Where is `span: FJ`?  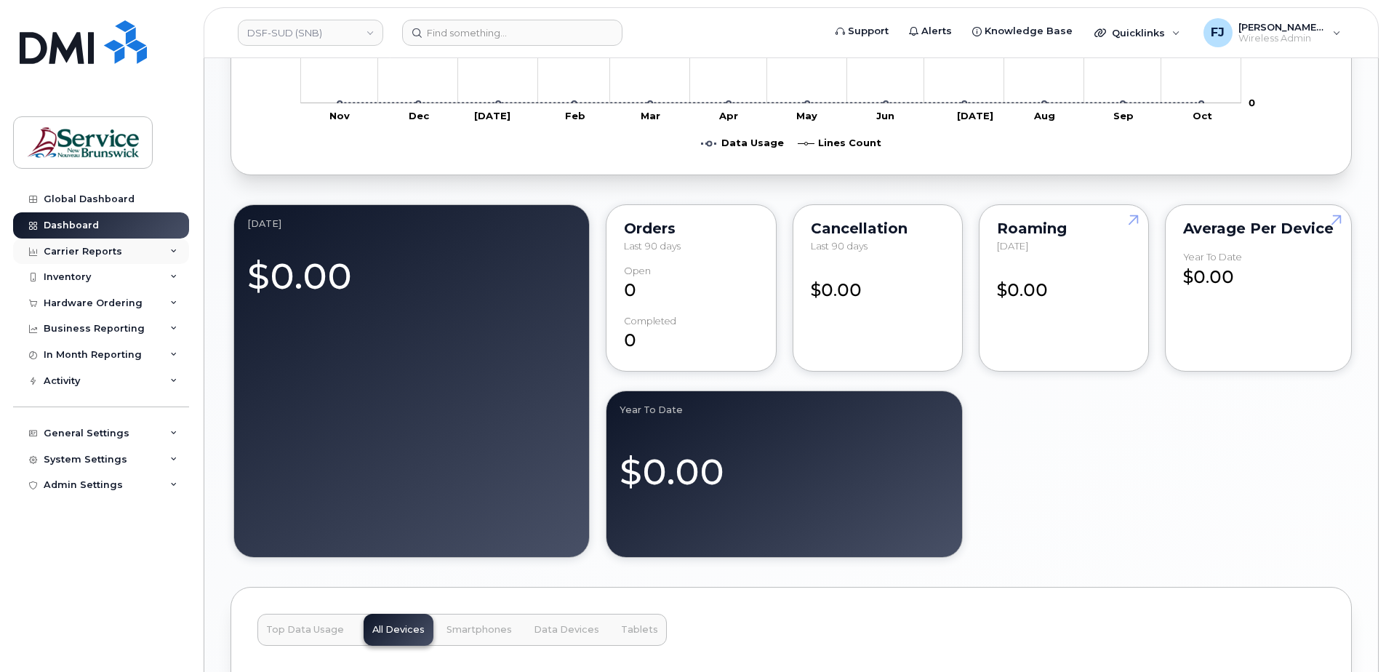 span: FJ is located at coordinates (1217, 33).